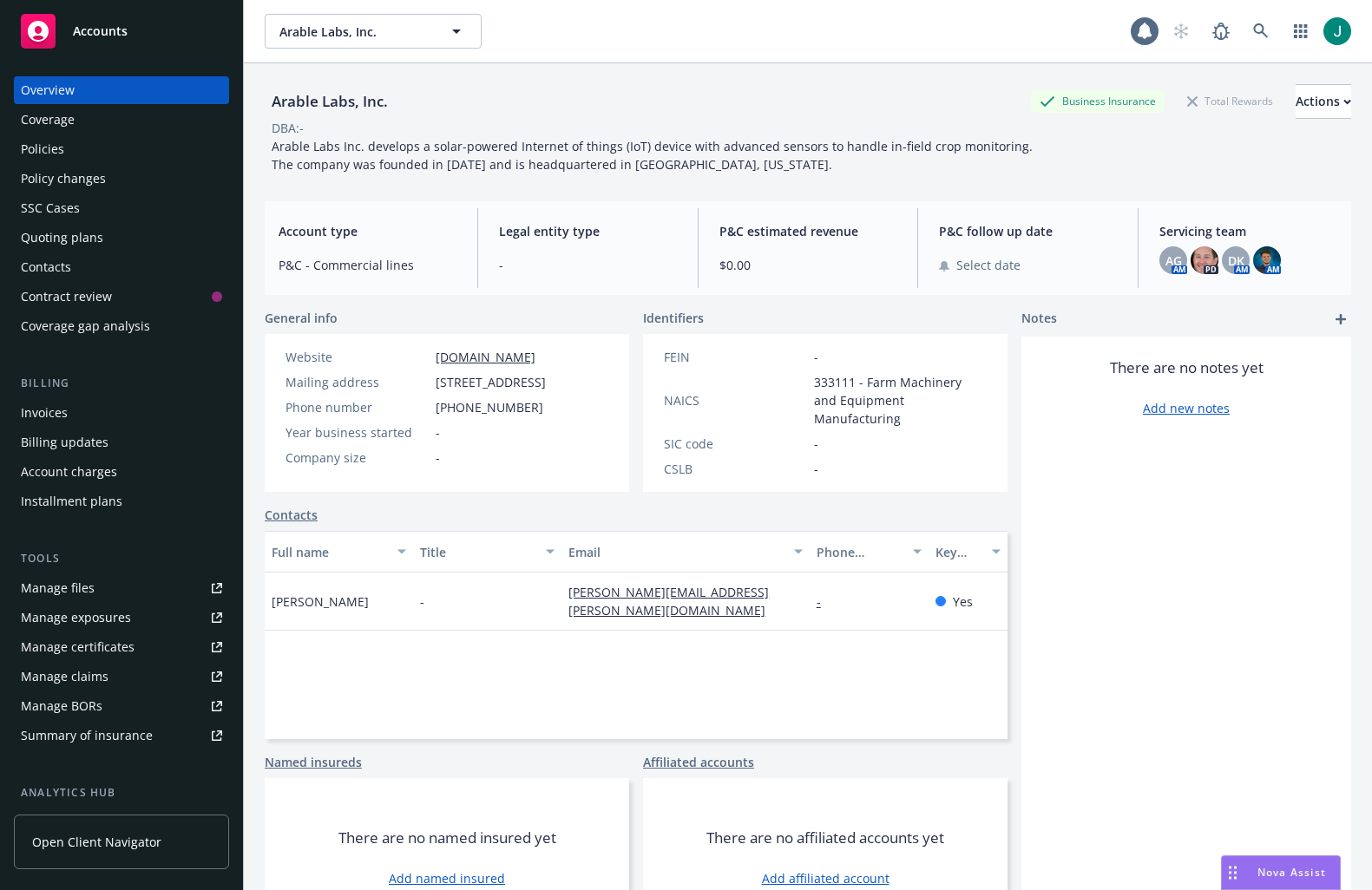 The image size is (1372, 890). Describe the element at coordinates (1281, 873) in the screenshot. I see `button: Nova Assist` at that location.